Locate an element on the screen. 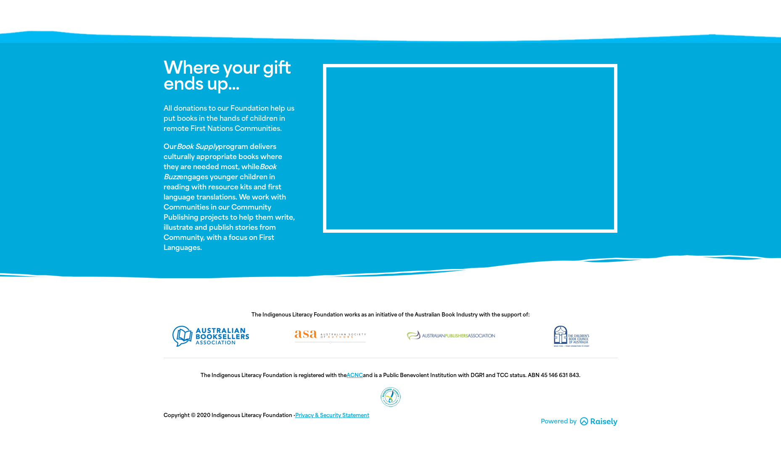 The height and width of the screenshot is (452, 781). span: The Indigenous Literacy Foundation works as an initiative of the Australian Book Industry with th... is located at coordinates (390, 315).